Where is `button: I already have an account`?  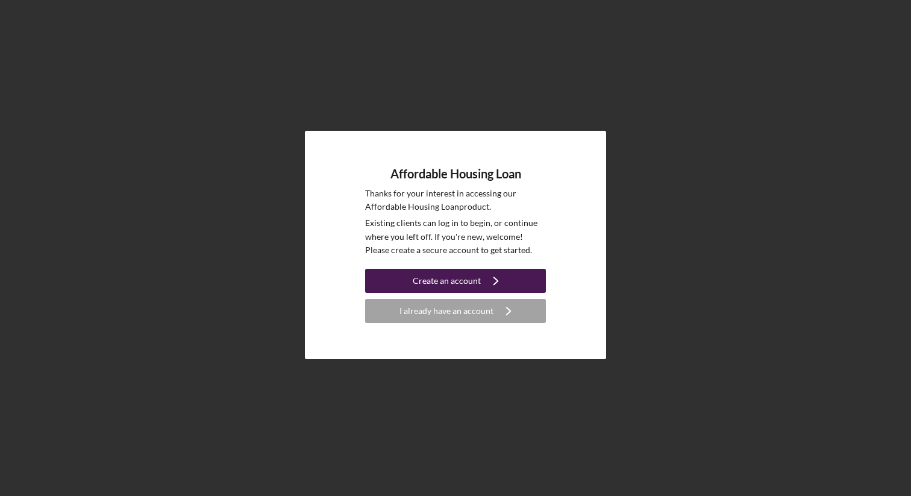
button: I already have an account is located at coordinates (455, 311).